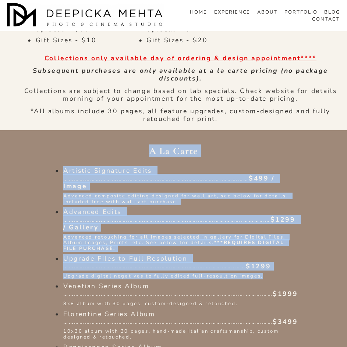 This screenshot has width=347, height=347. Describe the element at coordinates (170, 182) in the screenshot. I see `strong: $499 / Image` at that location.